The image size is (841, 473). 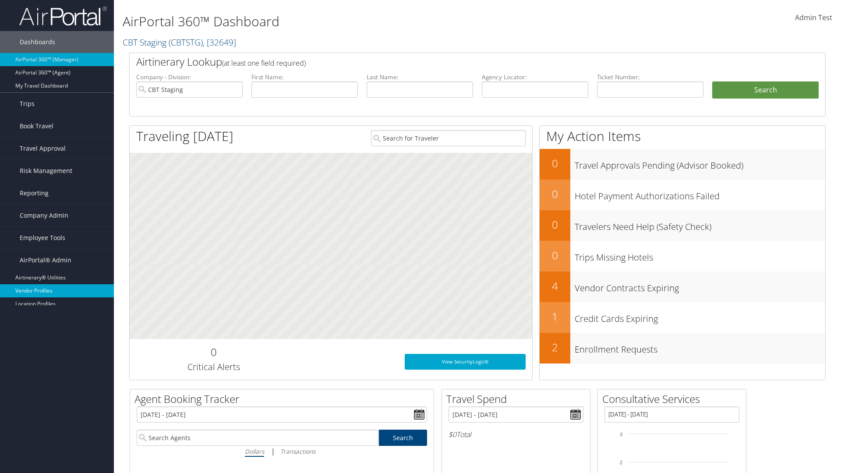 I want to click on h3: Travelers Need Help (Safety Check), so click(x=700, y=225).